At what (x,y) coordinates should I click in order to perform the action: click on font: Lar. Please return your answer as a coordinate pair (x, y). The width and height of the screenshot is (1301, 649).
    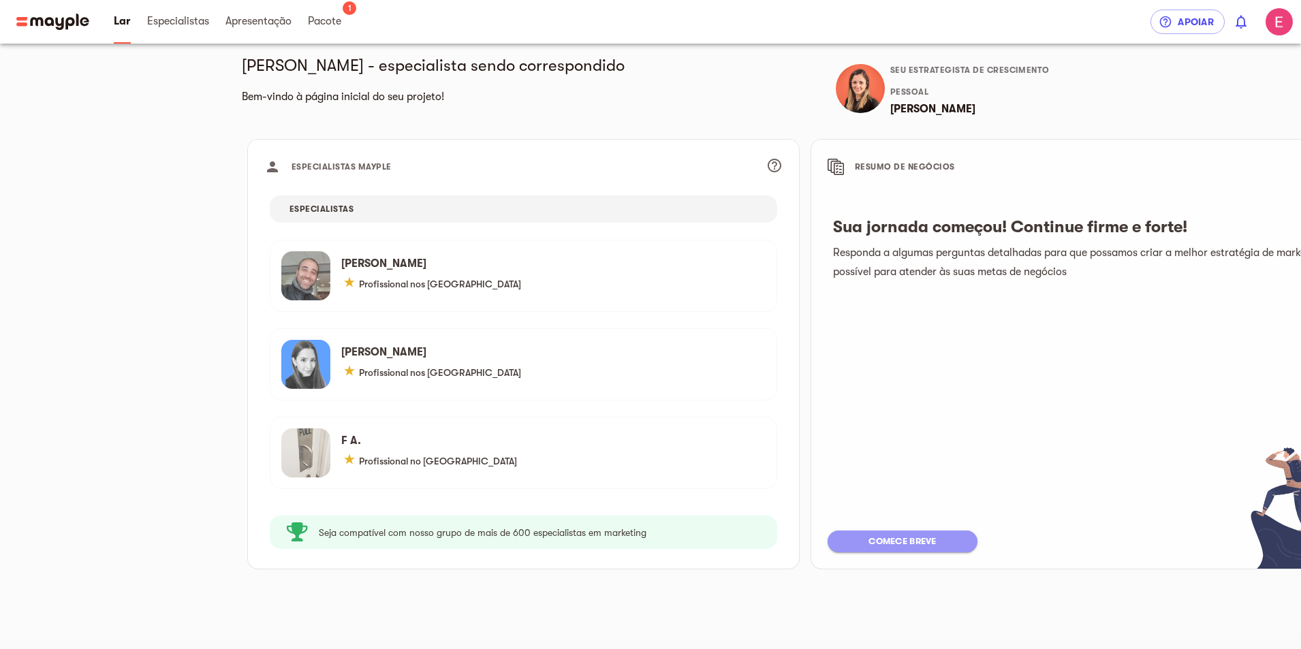
    Looking at the image, I should click on (122, 21).